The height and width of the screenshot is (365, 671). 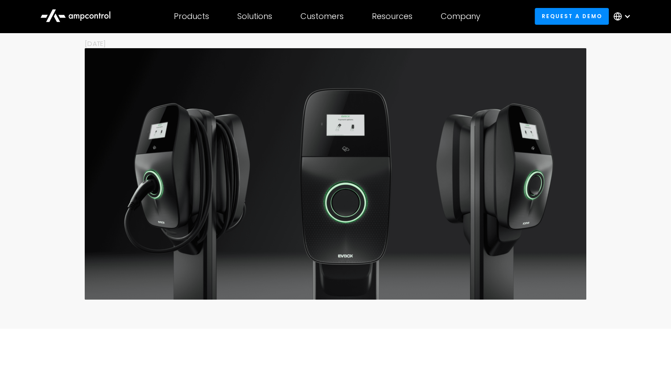 I want to click on div: Products, so click(x=192, y=16).